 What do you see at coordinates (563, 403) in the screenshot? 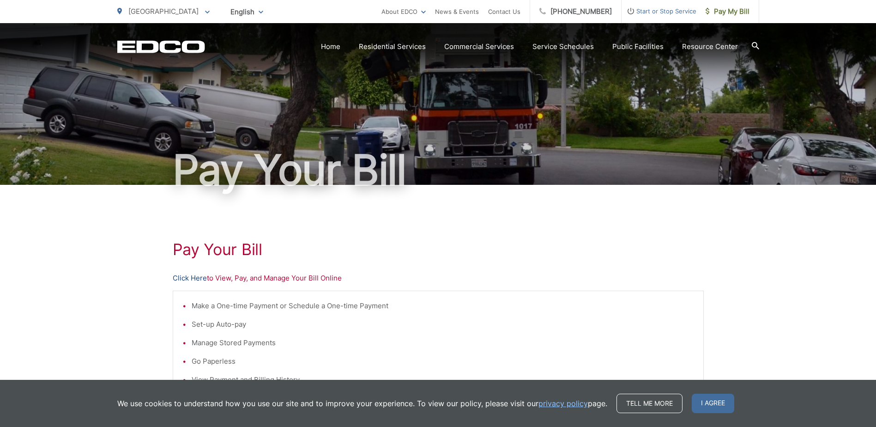
I see `a: privacy policy` at bounding box center [563, 403].